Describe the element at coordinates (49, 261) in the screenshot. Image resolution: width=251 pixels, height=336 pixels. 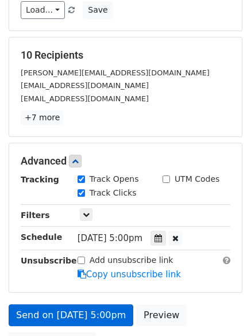
I see `strong: Unsubscribe` at that location.